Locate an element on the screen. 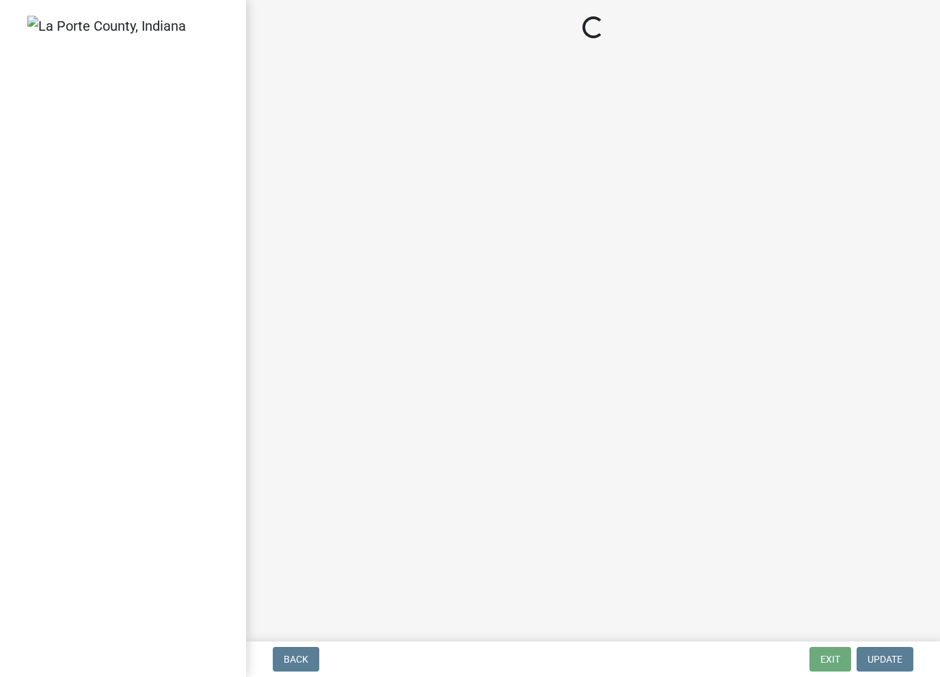 This screenshot has width=940, height=677. img: La Porte County, Indiana is located at coordinates (107, 26).